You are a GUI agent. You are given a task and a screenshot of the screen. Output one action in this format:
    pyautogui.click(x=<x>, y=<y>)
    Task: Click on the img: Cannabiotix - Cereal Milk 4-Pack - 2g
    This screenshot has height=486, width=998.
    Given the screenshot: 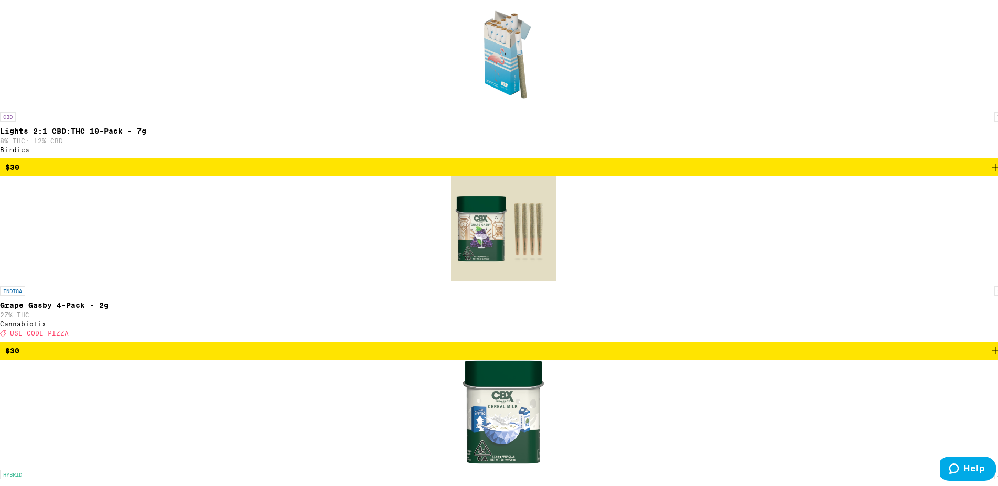 What is the action you would take?
    pyautogui.click(x=504, y=410)
    